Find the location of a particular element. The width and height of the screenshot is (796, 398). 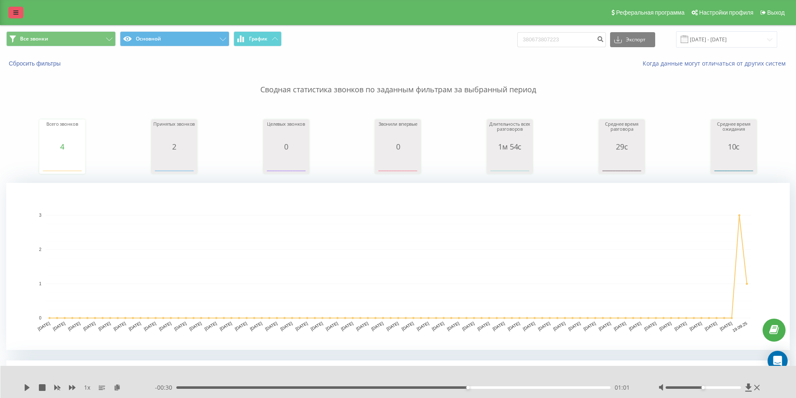

div: Звонили впервые is located at coordinates (398, 132).